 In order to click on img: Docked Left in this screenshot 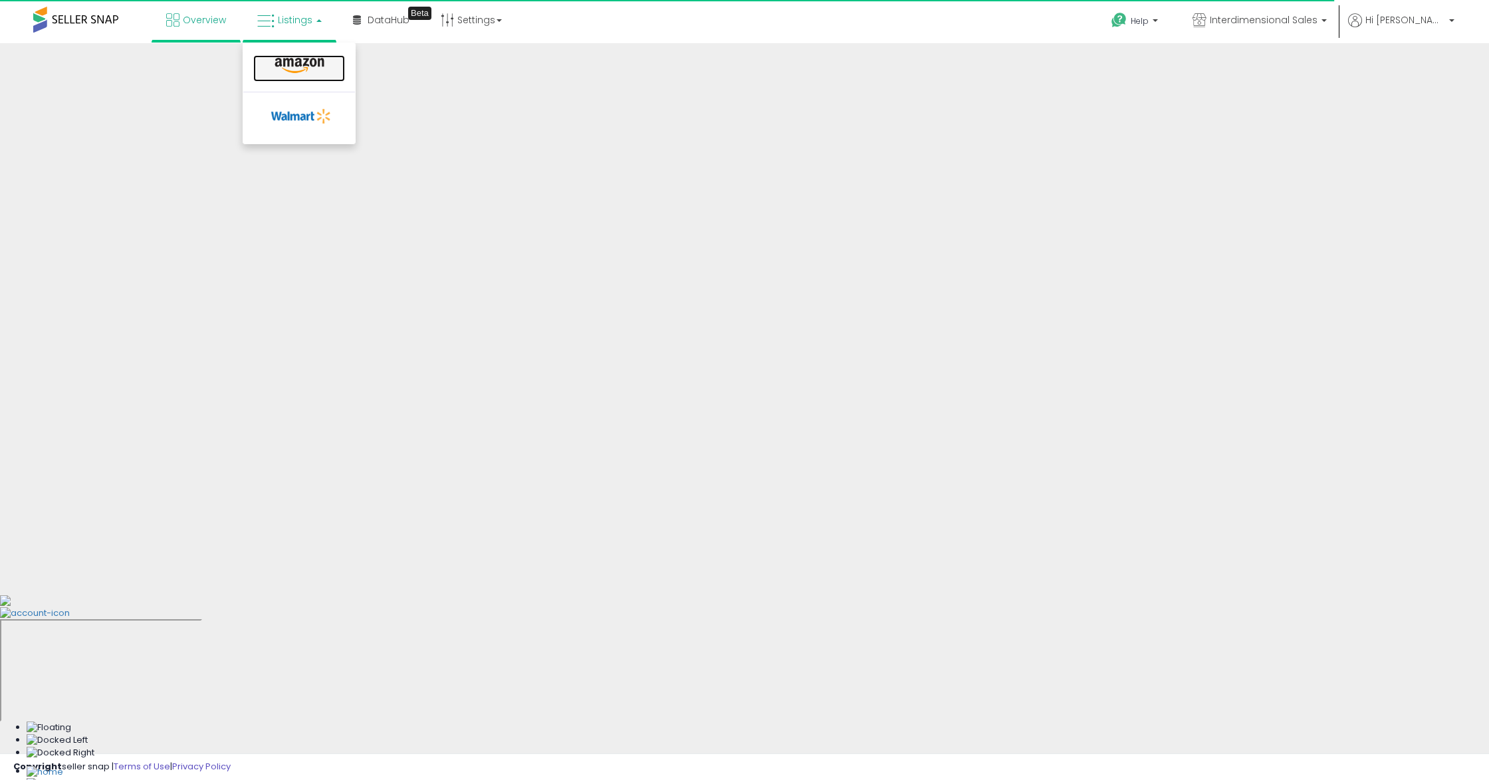, I will do `click(57, 740)`.